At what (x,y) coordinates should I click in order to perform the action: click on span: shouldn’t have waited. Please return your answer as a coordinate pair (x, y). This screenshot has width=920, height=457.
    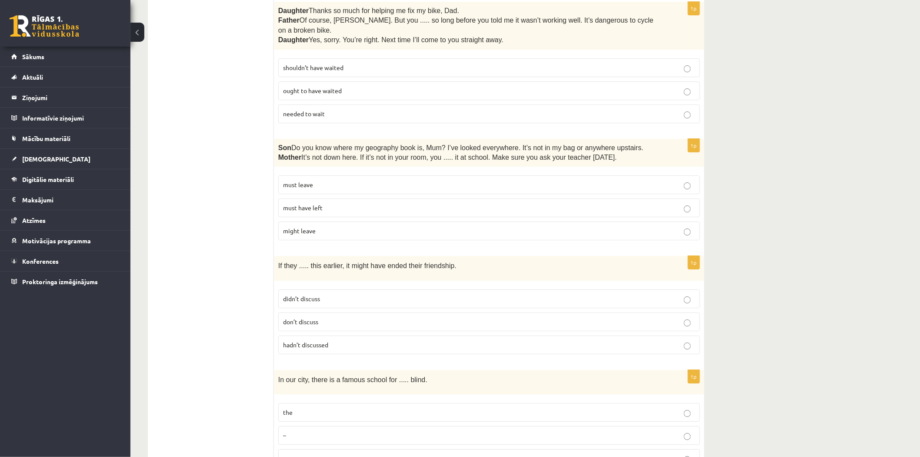
    Looking at the image, I should click on (313, 67).